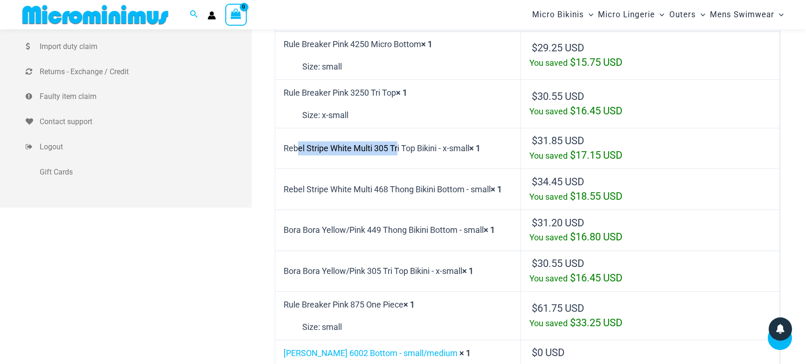 This screenshot has height=364, width=806. Describe the element at coordinates (407, 115) in the screenshot. I see `p: x-small` at that location.